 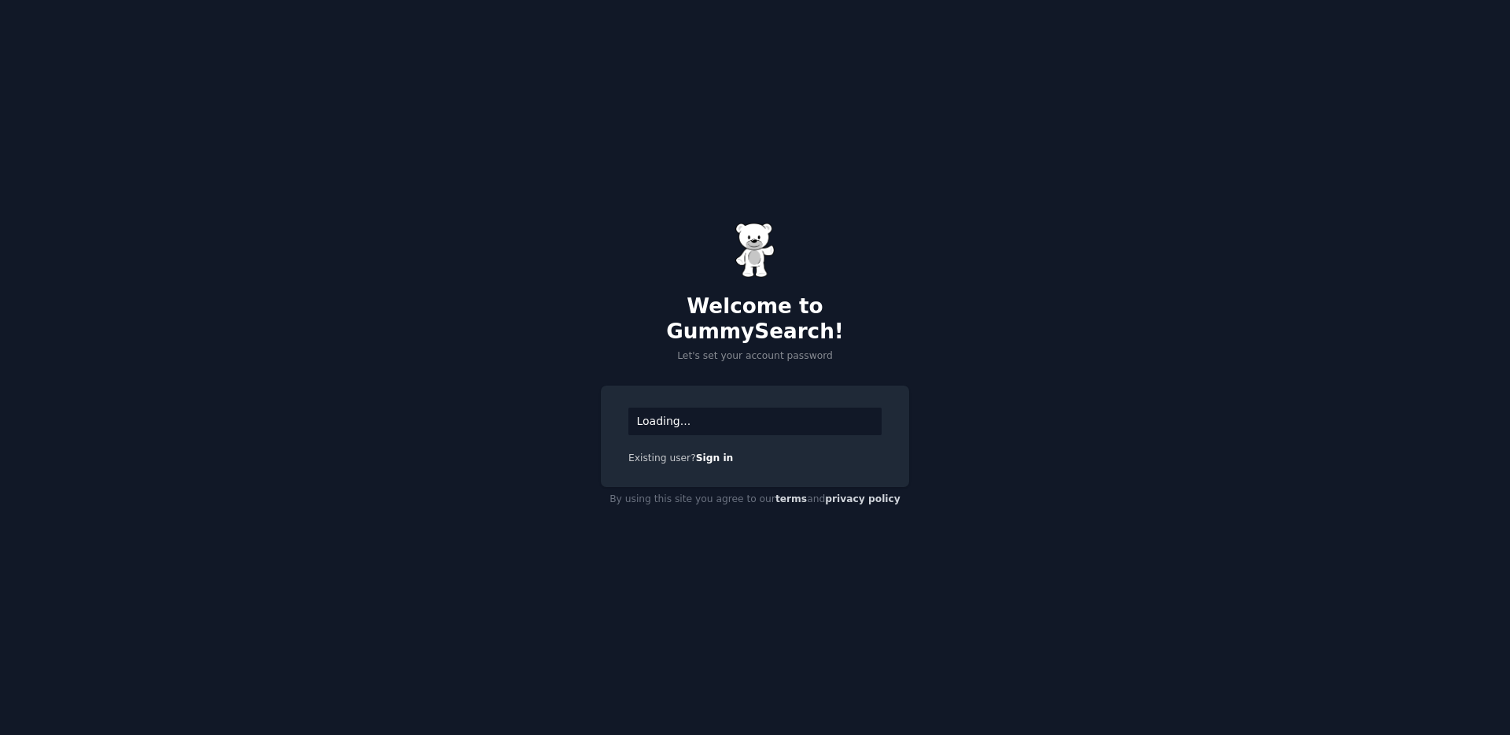 I want to click on span: Existing user?, so click(x=662, y=458).